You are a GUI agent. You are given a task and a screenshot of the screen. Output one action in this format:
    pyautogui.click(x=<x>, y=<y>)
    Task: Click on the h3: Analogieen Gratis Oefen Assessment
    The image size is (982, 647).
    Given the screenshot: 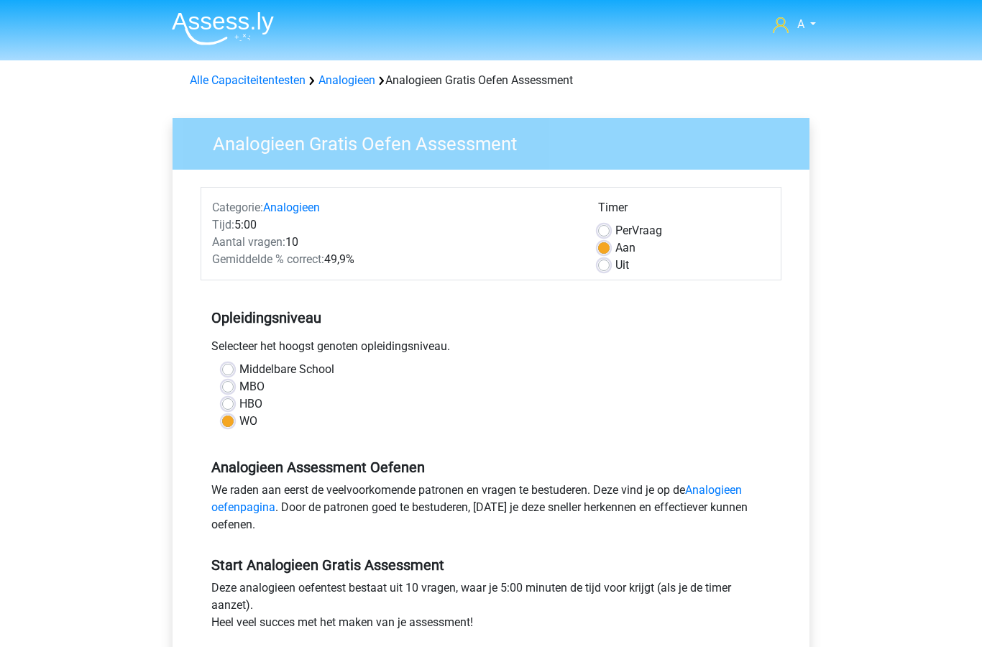 What is the action you would take?
    pyautogui.click(x=497, y=141)
    